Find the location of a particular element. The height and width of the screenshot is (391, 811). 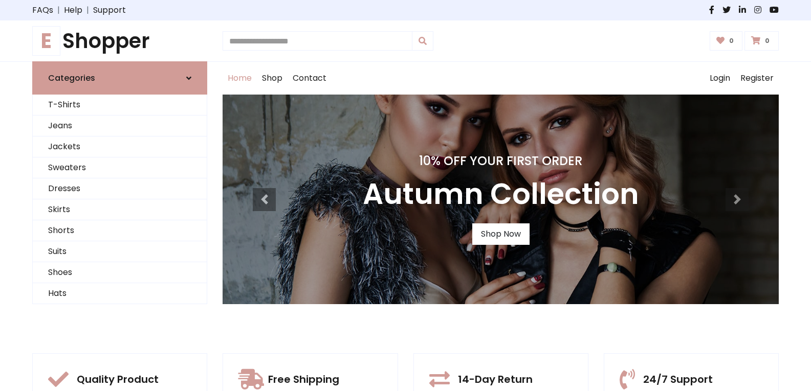

a: Categories is located at coordinates (120, 78).